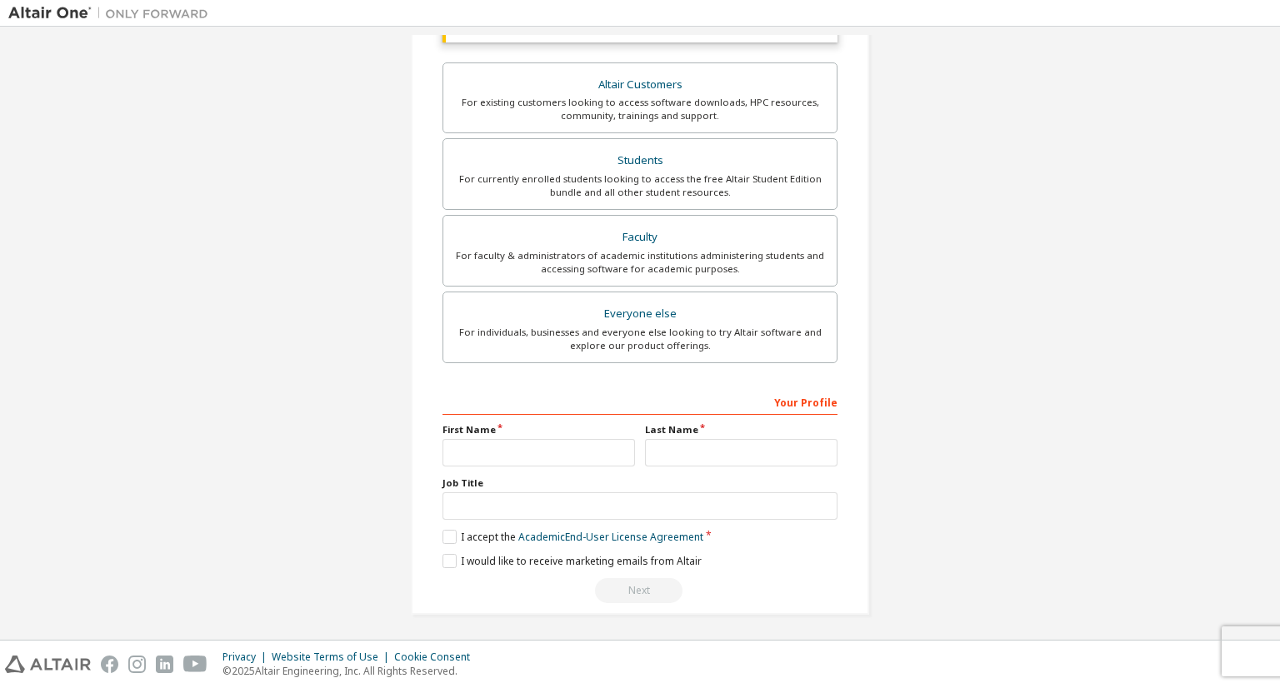 Image resolution: width=1280 pixels, height=688 pixels. I want to click on div: Everyone else, so click(640, 314).